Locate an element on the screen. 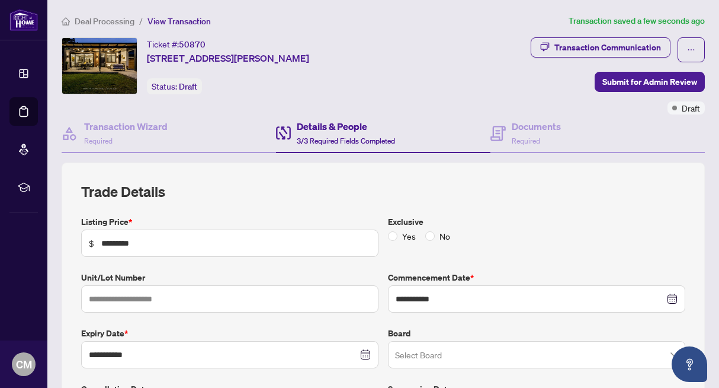 This screenshot has height=388, width=719. label: Listing Price is located at coordinates (230, 222).